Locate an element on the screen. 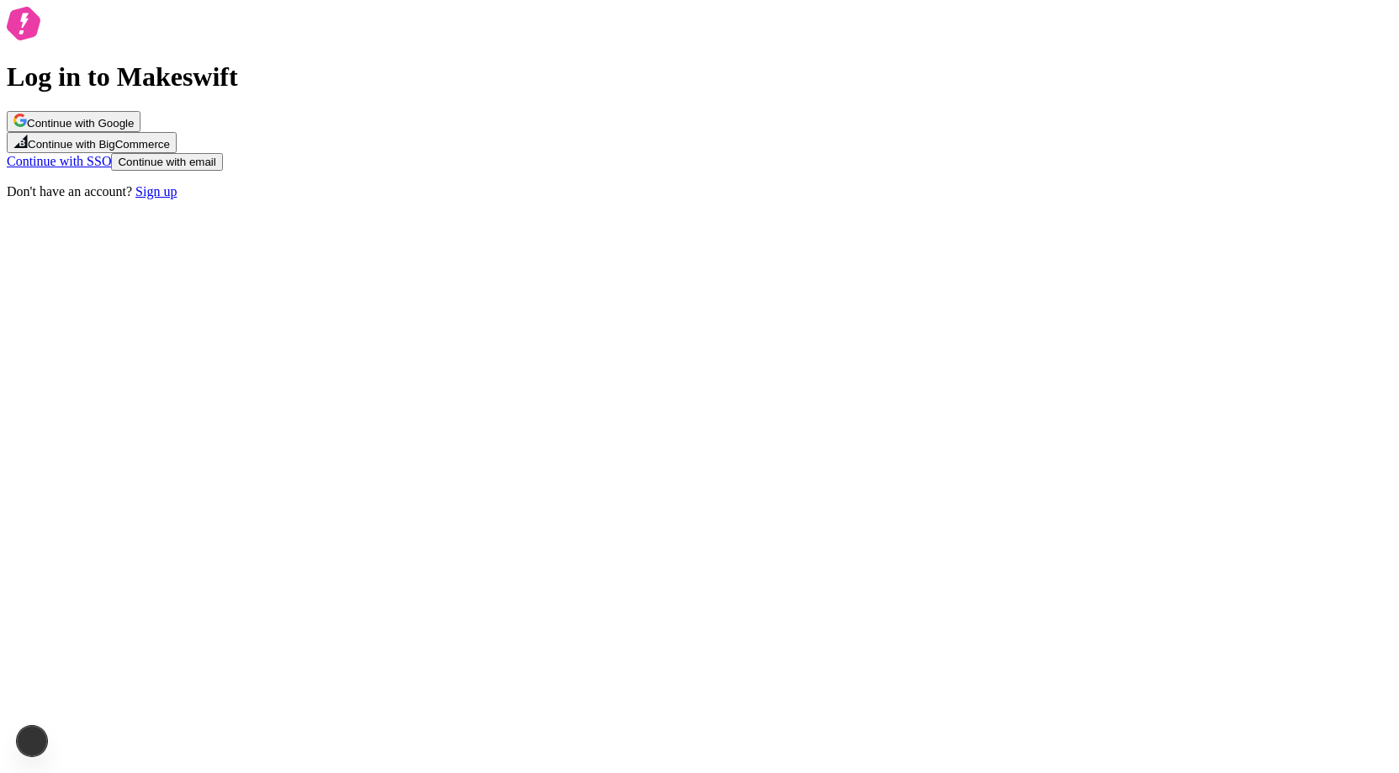  span: Continue with BigCommerce is located at coordinates (98, 144).